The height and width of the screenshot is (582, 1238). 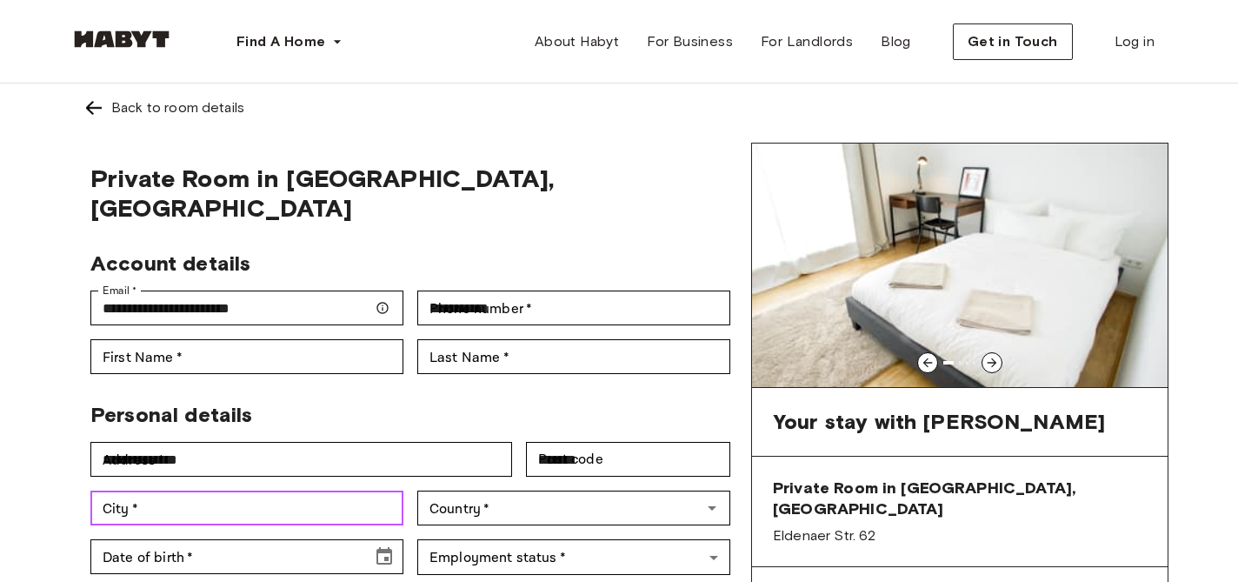 What do you see at coordinates (247, 508) in the screenshot?
I see `div: City` at bounding box center [247, 508].